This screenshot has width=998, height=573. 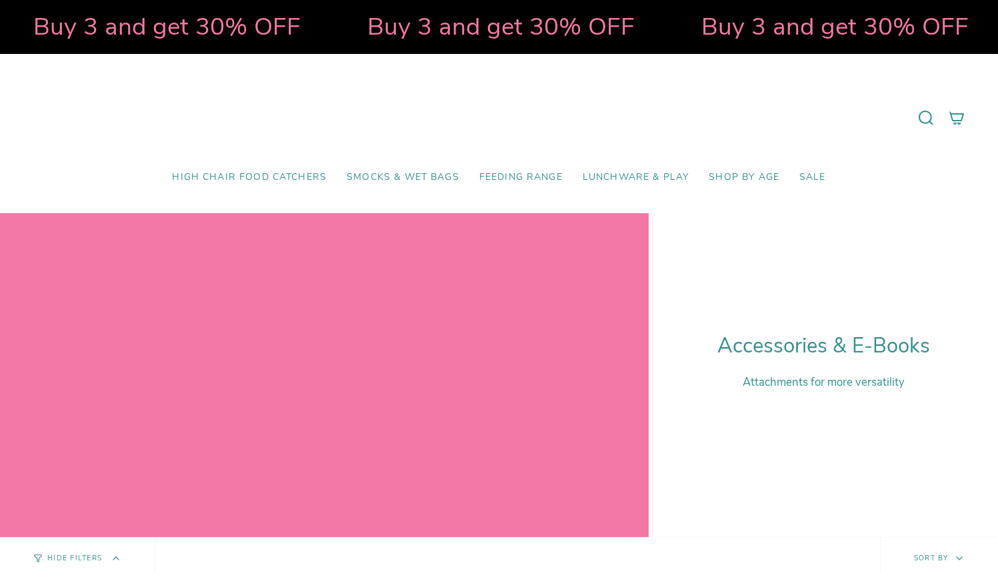 I want to click on a: Smocks & Wet Bags, so click(x=403, y=177).